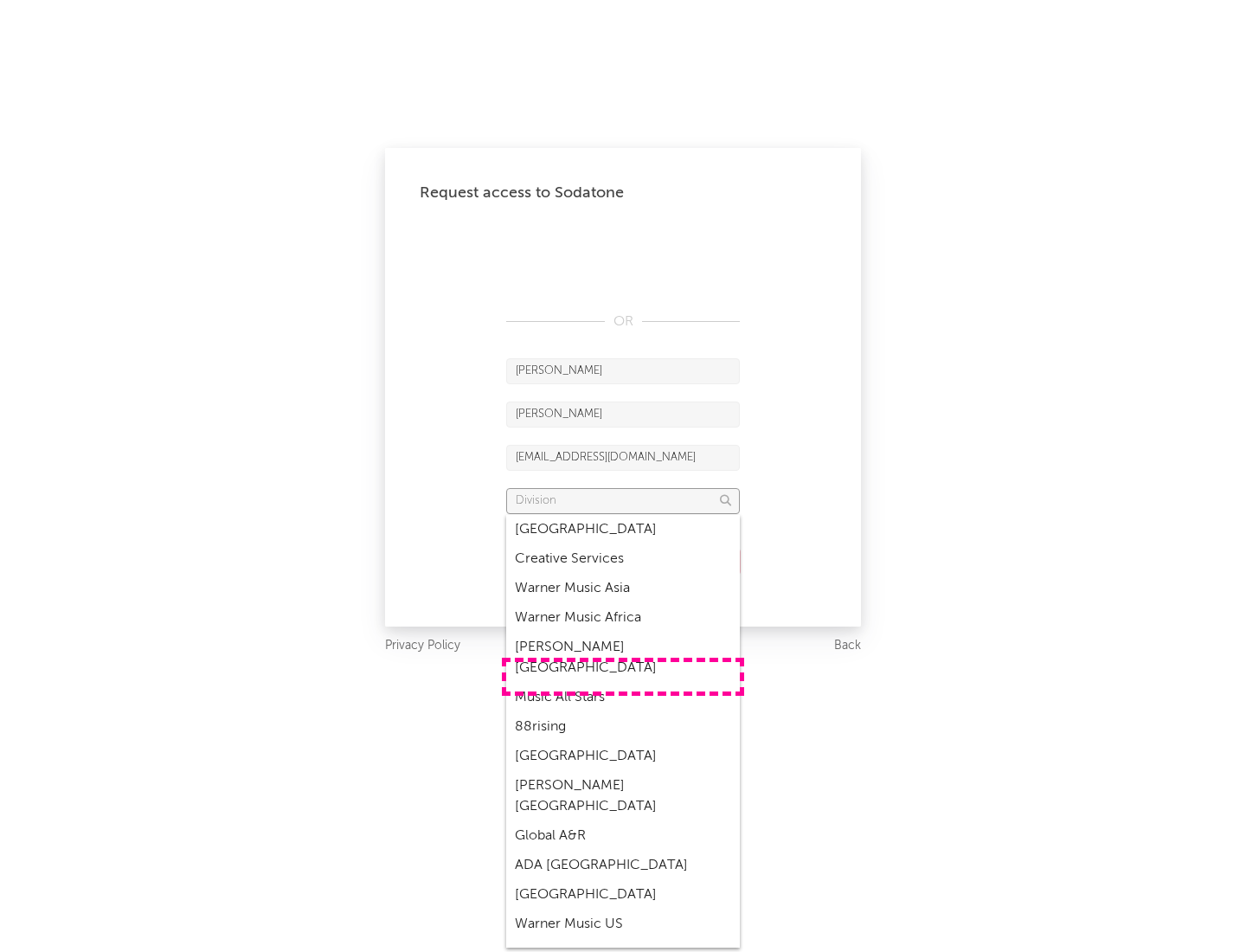  Describe the element at coordinates (422, 646) in the screenshot. I see `a: Privacy Policy` at that location.